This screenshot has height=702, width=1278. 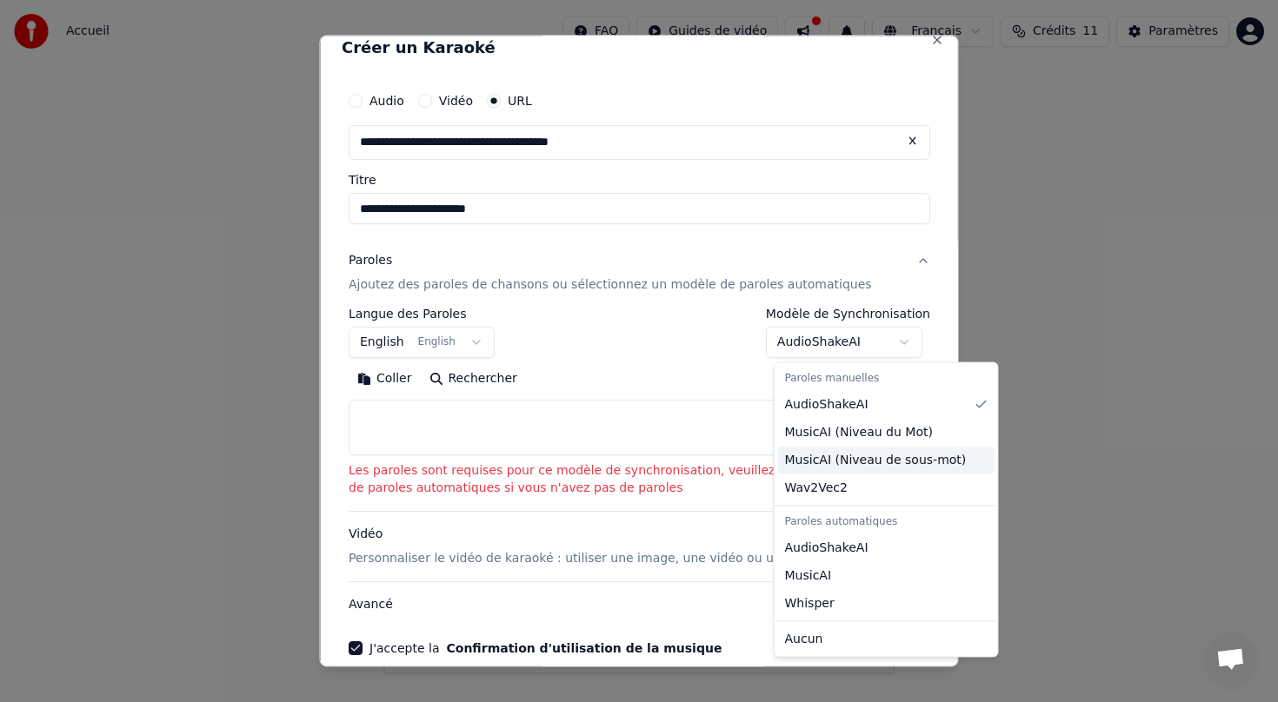 I want to click on span: Wav2Vec2, so click(x=816, y=488).